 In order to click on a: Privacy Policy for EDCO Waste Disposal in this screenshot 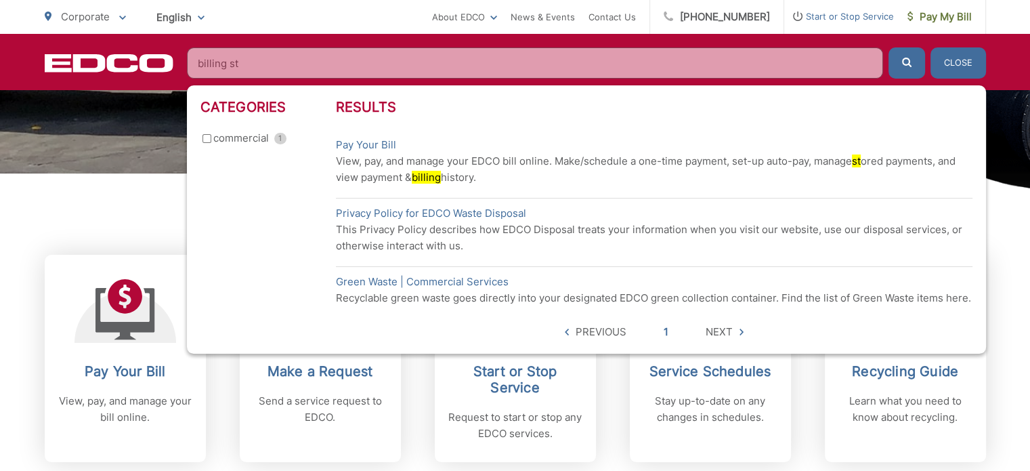, I will do `click(431, 213)`.